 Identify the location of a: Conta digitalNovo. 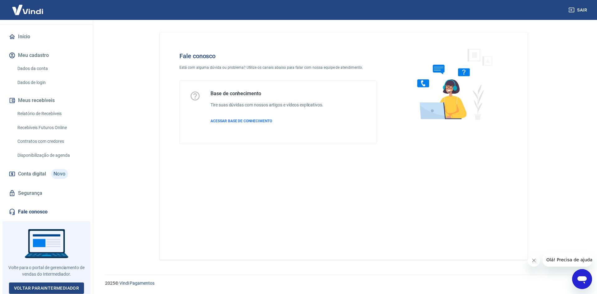
(46, 174).